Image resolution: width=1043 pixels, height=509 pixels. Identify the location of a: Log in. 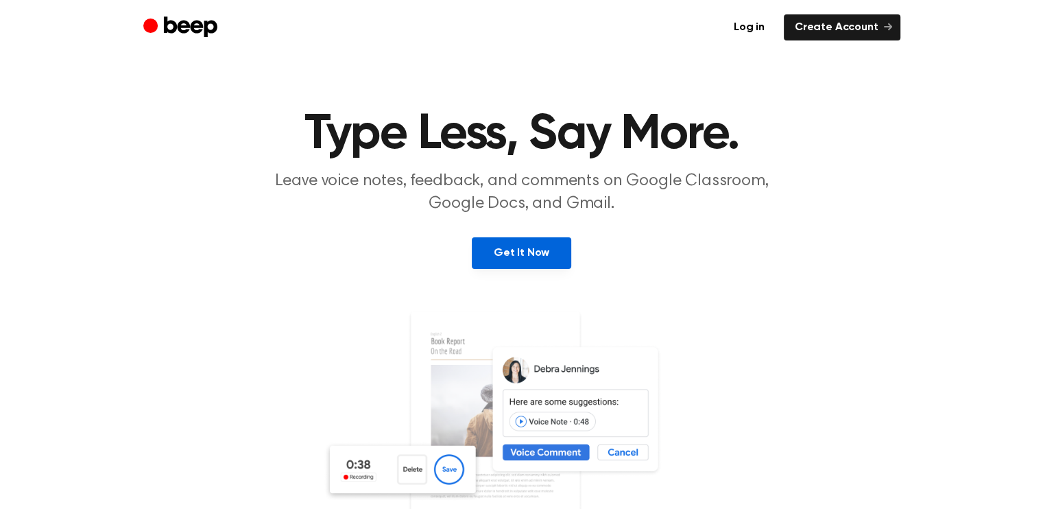
(748, 27).